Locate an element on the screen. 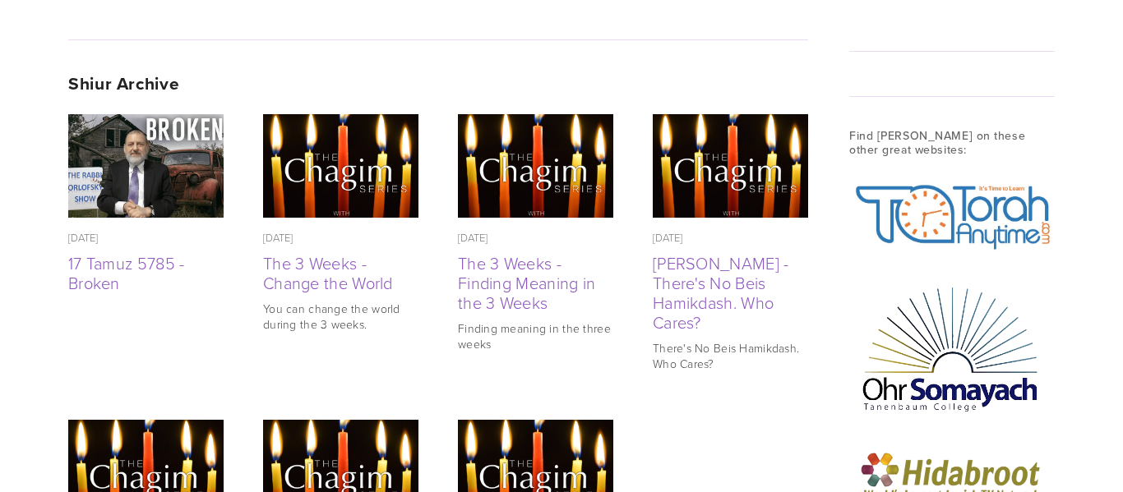  strong: Shiur Archive is located at coordinates (123, 83).